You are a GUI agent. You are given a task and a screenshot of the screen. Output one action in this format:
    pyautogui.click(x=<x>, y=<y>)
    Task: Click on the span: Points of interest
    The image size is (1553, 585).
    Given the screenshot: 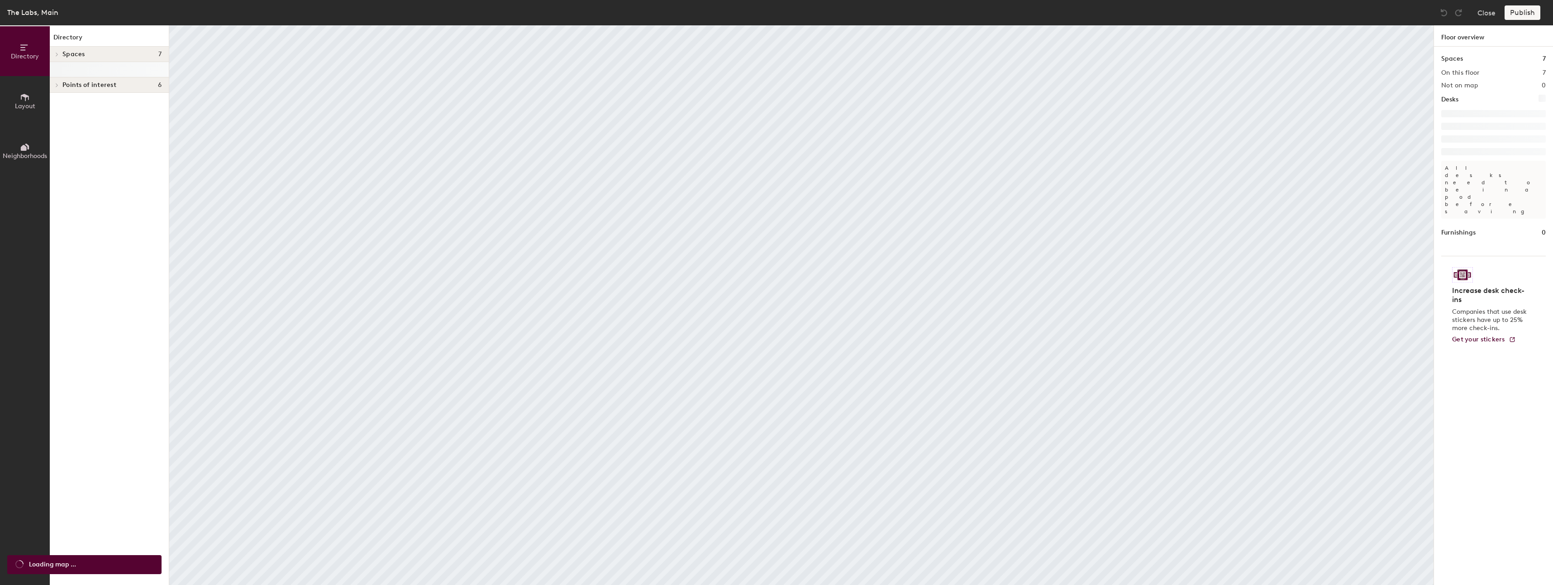 What is the action you would take?
    pyautogui.click(x=89, y=85)
    